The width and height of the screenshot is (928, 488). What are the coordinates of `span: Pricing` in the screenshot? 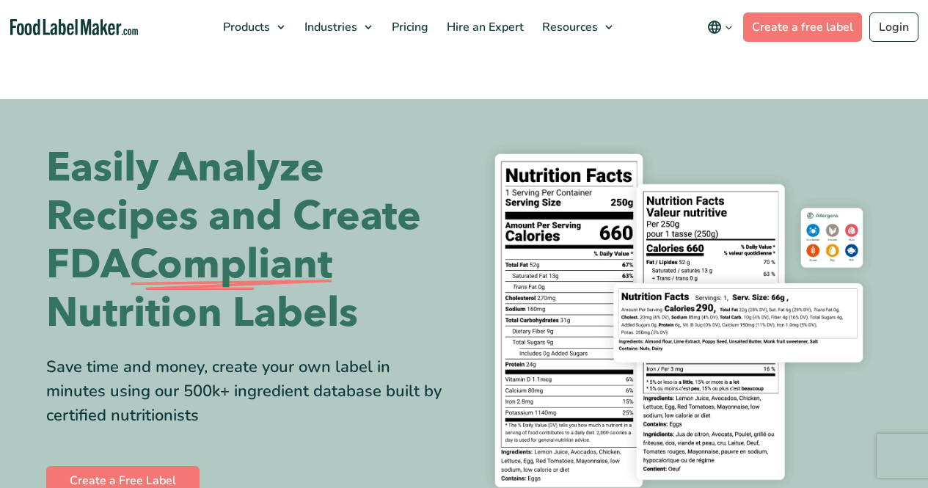 It's located at (409, 27).